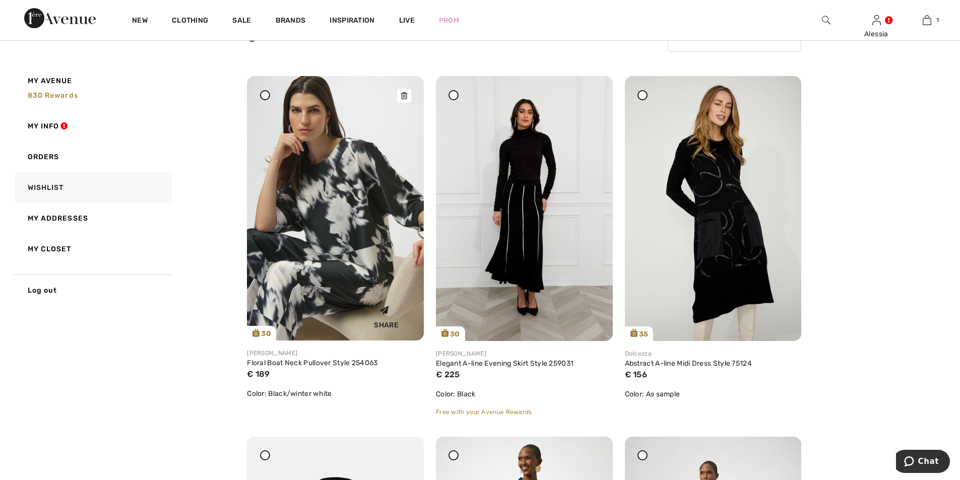 This screenshot has height=480, width=960. What do you see at coordinates (926, 20) in the screenshot?
I see `a: 1` at bounding box center [926, 20].